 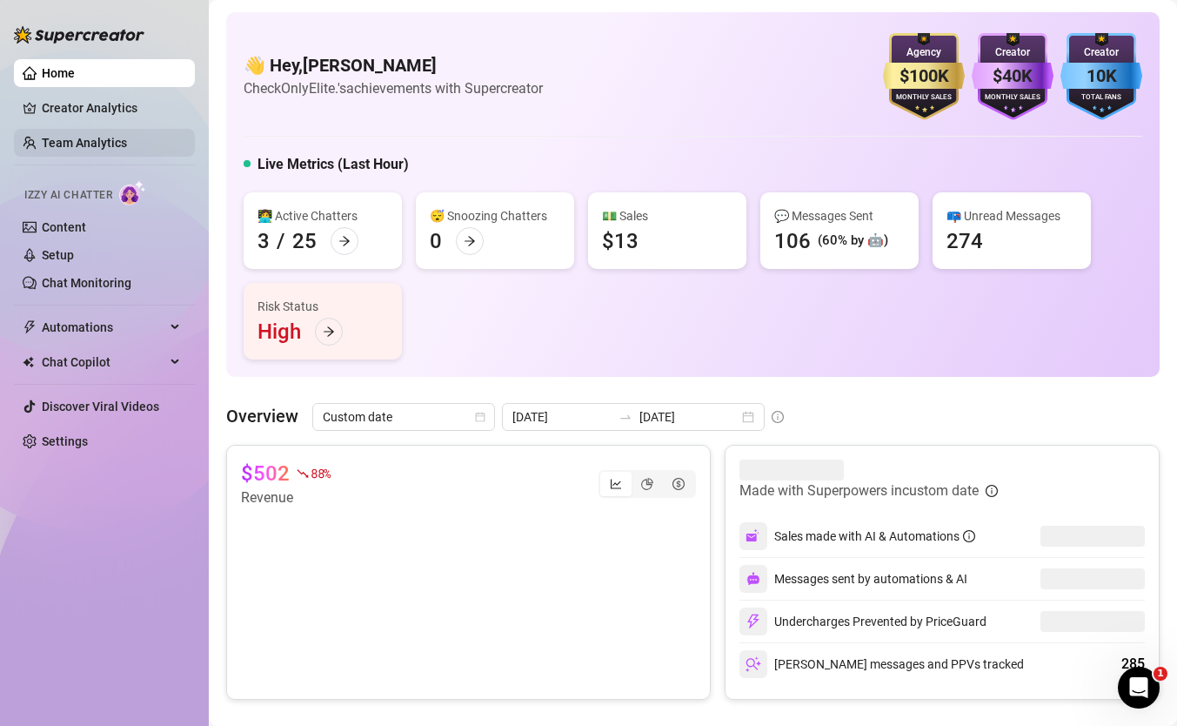 I want to click on a: Creator Analytics, so click(x=111, y=108).